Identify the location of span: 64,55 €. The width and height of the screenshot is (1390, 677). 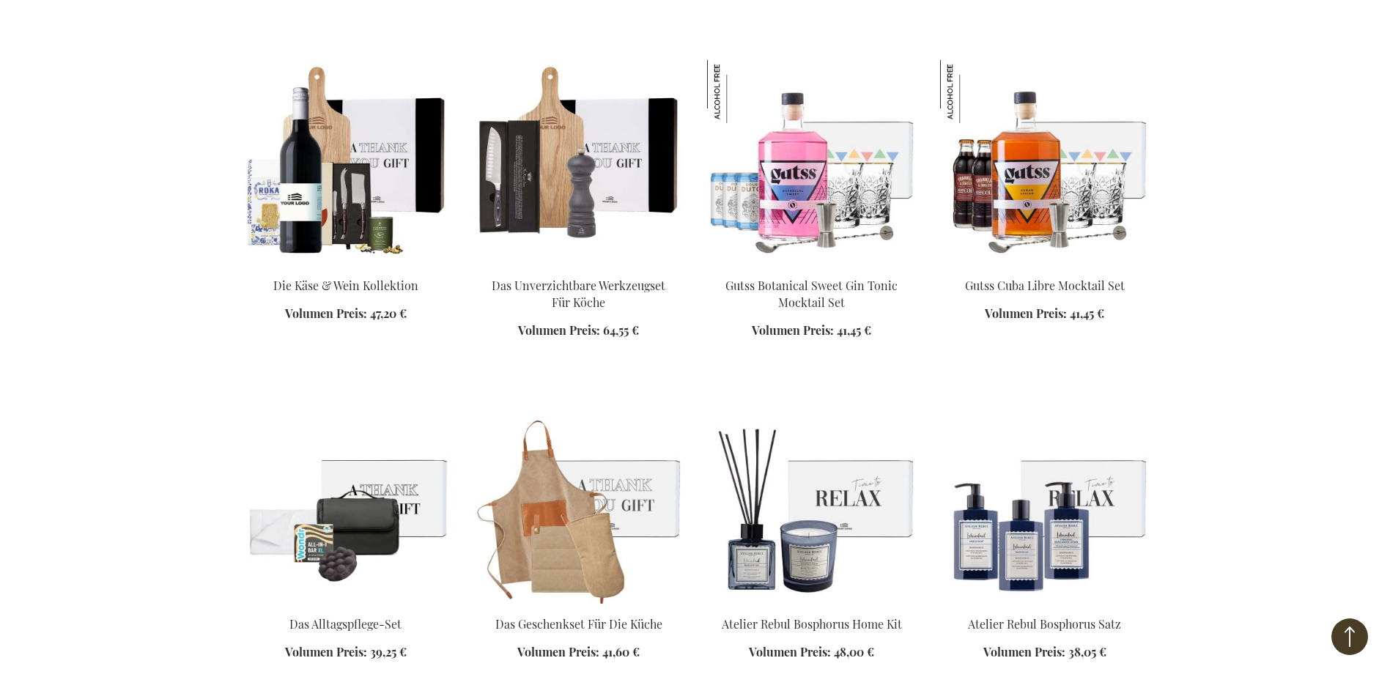
(621, 330).